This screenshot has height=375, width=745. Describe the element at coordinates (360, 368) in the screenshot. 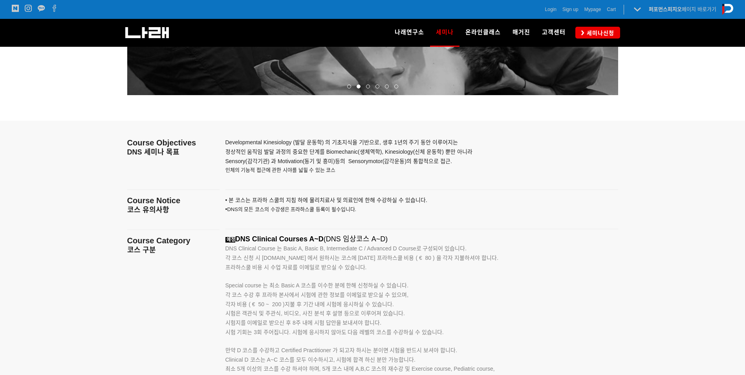

I see `span: 최소 5개 이상의 코스를 수강 하셔야 하며, 5개 코스 내에 A,B,C 코스의 재수강 및 Exercise course, Pediatric course,` at that location.